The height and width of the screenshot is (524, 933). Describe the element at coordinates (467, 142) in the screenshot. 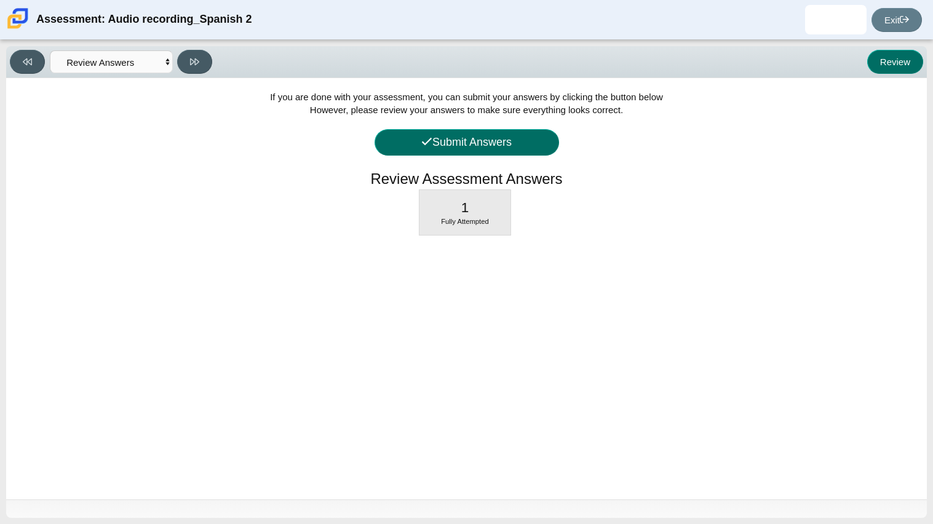

I see `button: Submit Answers` at that location.